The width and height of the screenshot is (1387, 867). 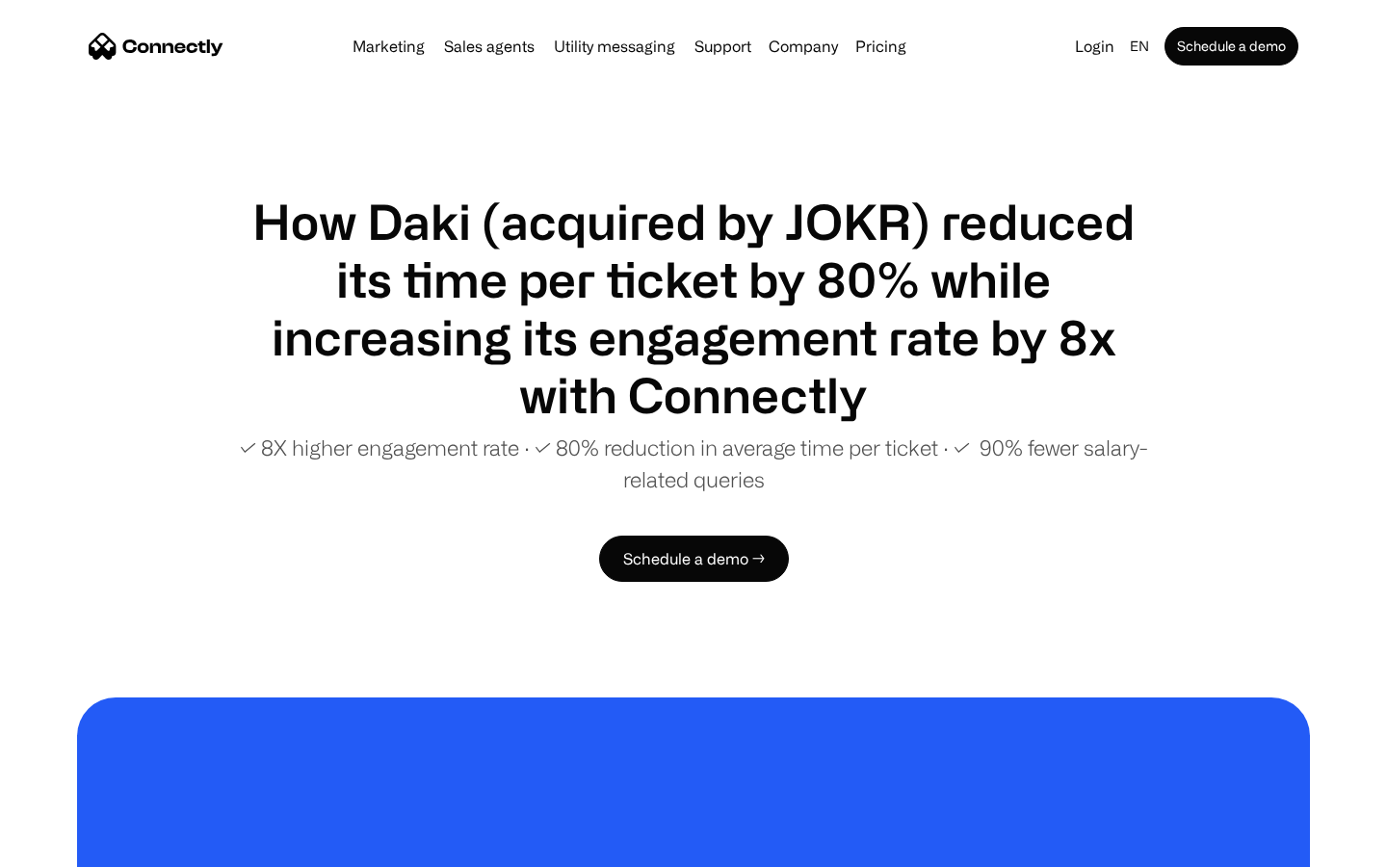 I want to click on p: ✓ 8X higher engagement rate ∙ ✓ 80% reduction in average time per ticket ∙ ✓ 90% fewer salary-rel..., so click(x=694, y=463).